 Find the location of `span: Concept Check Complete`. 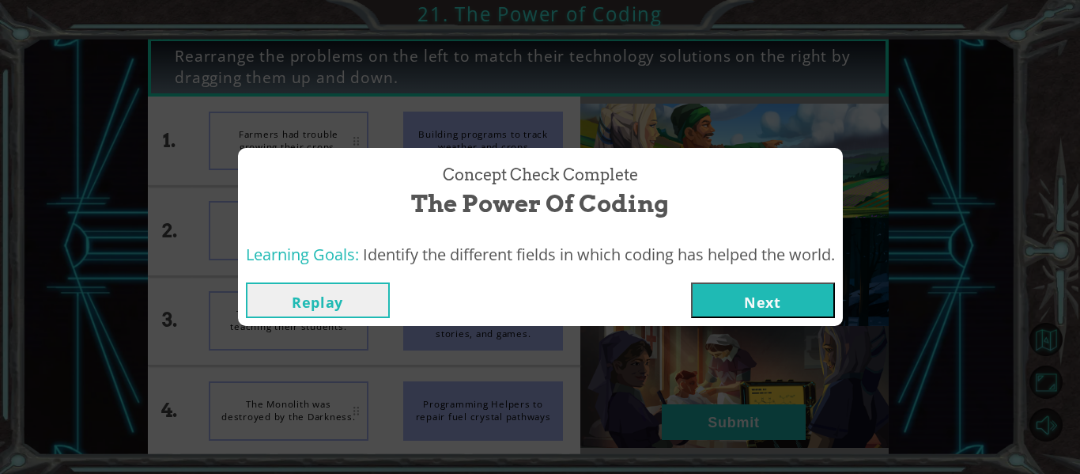

span: Concept Check Complete is located at coordinates (540, 175).